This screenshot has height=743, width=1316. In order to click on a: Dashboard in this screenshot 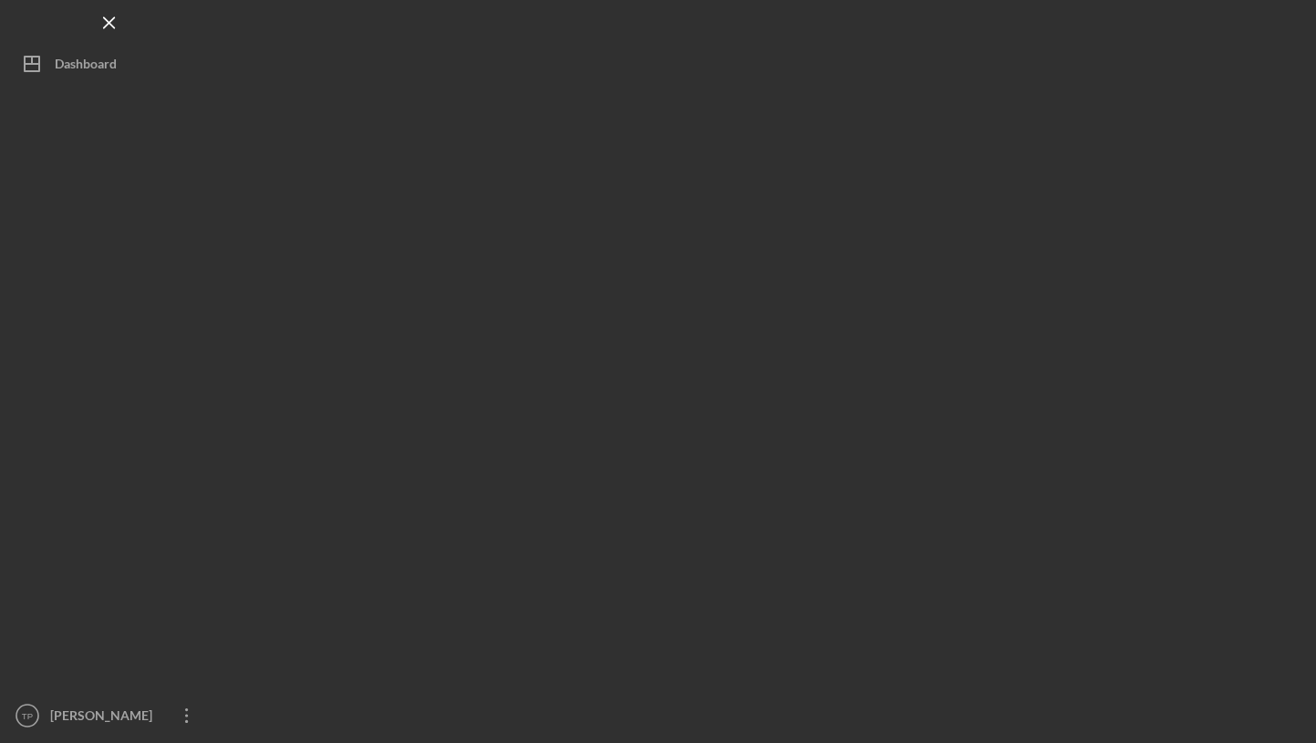, I will do `click(109, 64)`.